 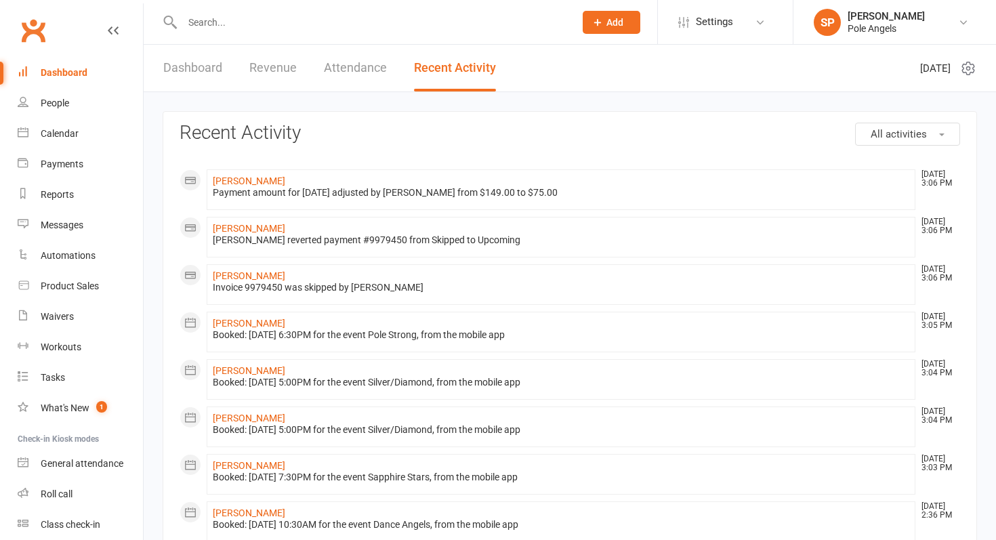 What do you see at coordinates (570, 133) in the screenshot?
I see `h3: Recent Activity` at bounding box center [570, 133].